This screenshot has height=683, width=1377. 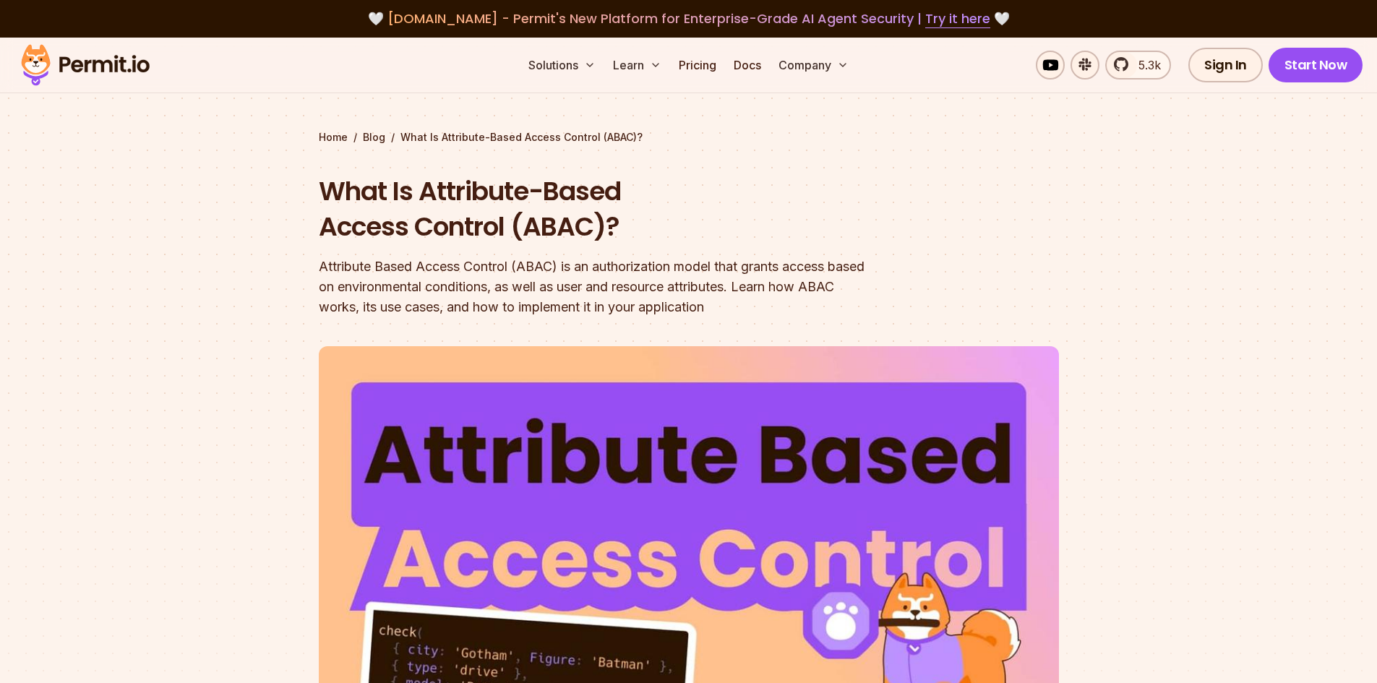 I want to click on a: 5.3k, so click(x=1138, y=65).